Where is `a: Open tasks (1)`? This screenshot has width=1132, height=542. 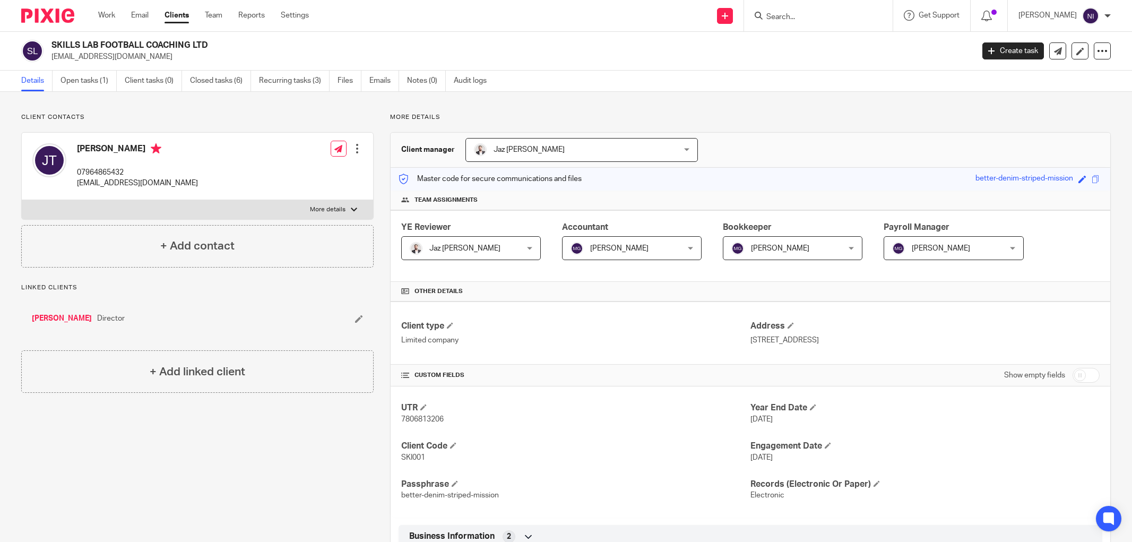 a: Open tasks (1) is located at coordinates (89, 81).